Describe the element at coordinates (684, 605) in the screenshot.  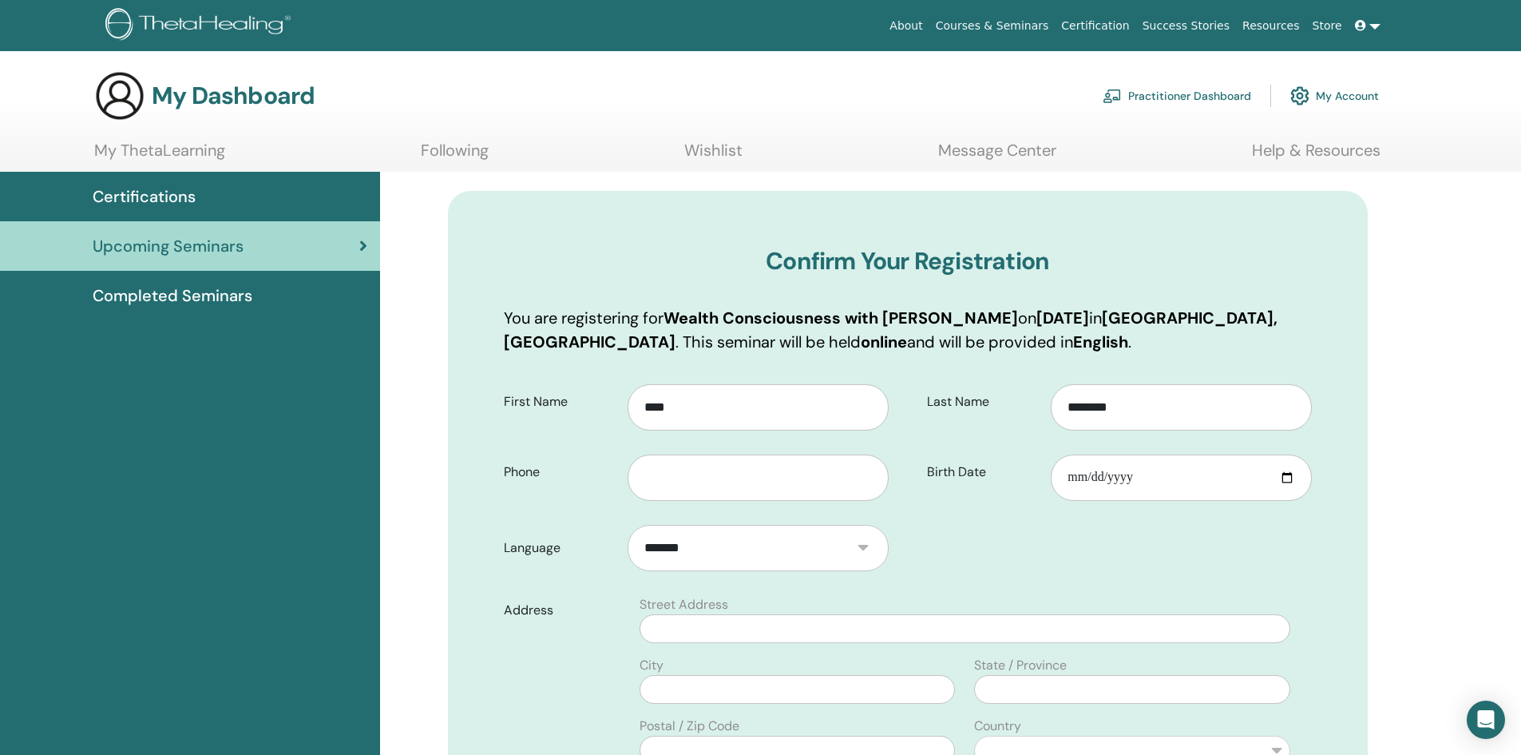
I see `label: Street Address` at that location.